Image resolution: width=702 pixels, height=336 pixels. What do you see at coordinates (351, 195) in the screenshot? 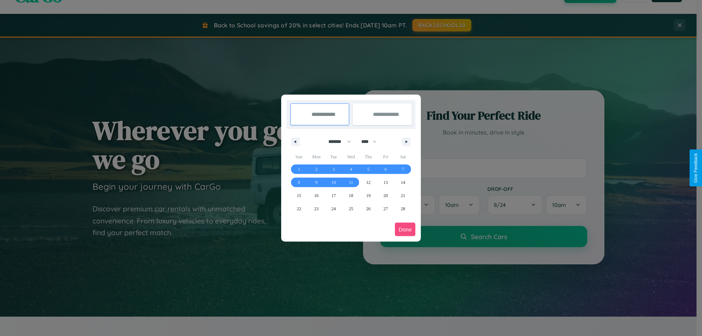
I see `span: 18` at bounding box center [351, 195].